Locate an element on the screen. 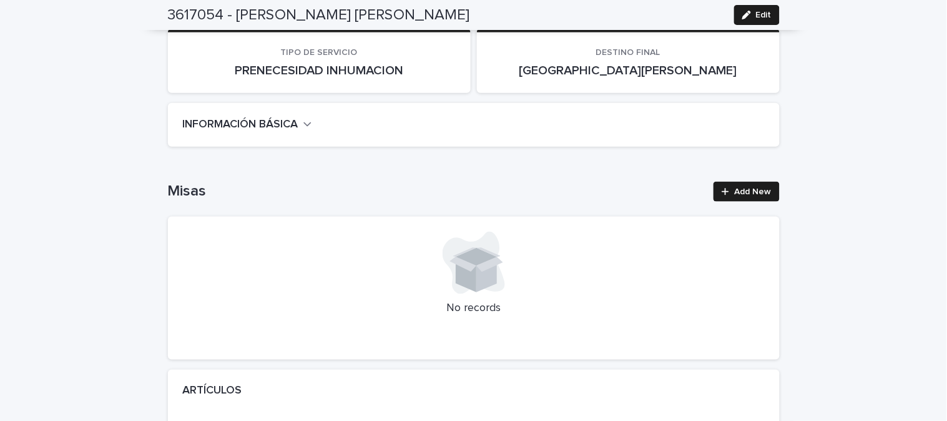 The width and height of the screenshot is (947, 421). h2: INFORMACIÓN BÁSICA is located at coordinates (240, 125).